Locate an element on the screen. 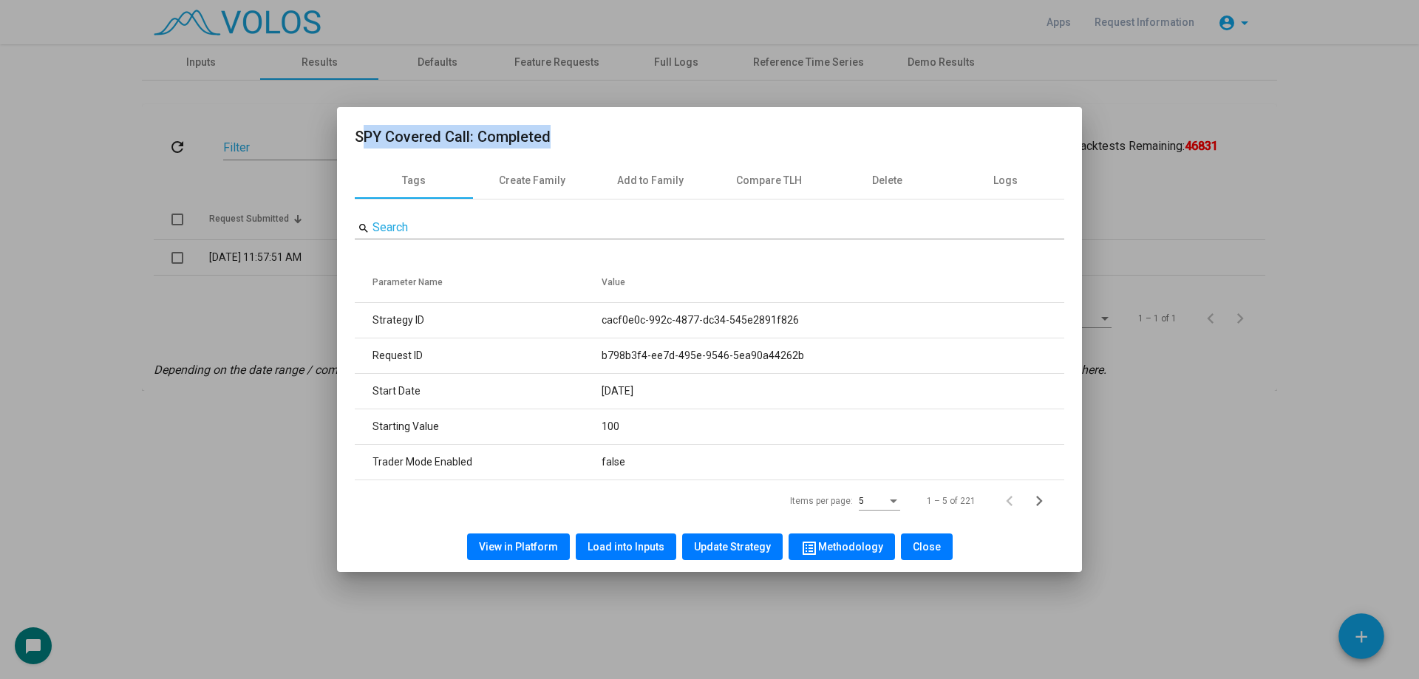  button: View in Platform is located at coordinates (518, 547).